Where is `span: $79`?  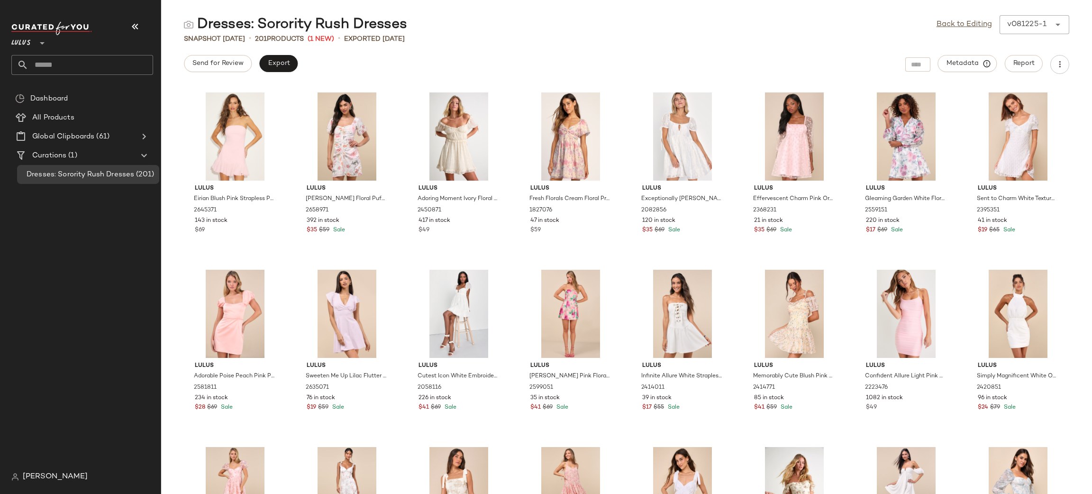
span: $79 is located at coordinates (995, 408).